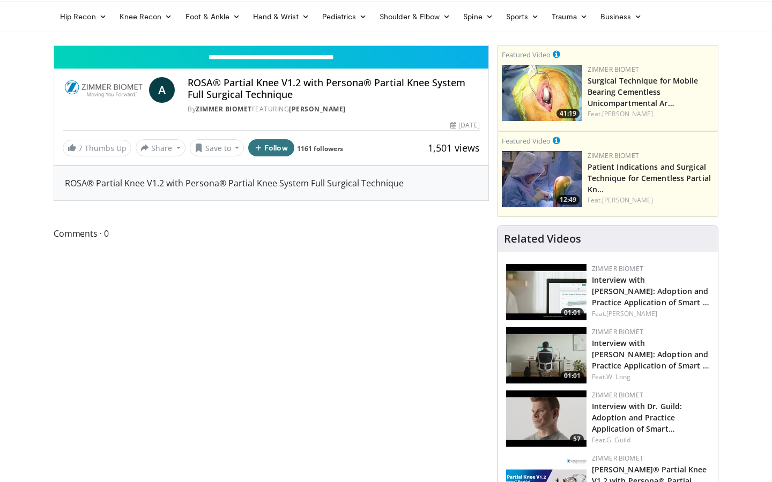  Describe the element at coordinates (569, 17) in the screenshot. I see `a: Trauma` at that location.